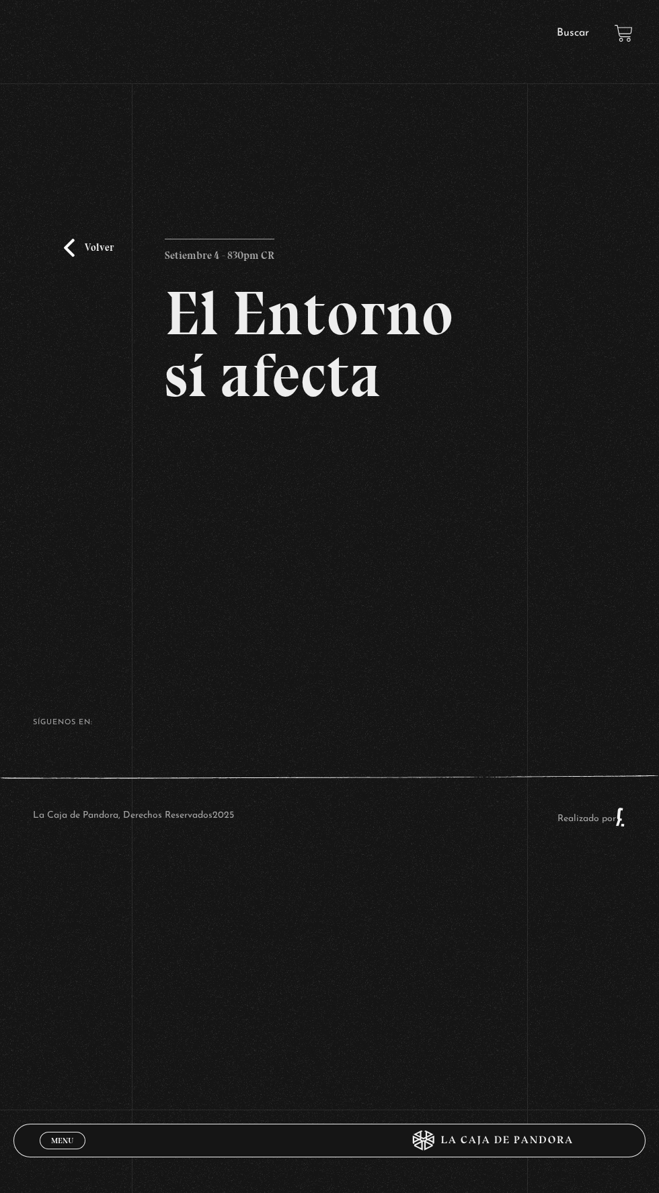  Describe the element at coordinates (330, 722) in the screenshot. I see `h4: SÍguenos en:` at that location.